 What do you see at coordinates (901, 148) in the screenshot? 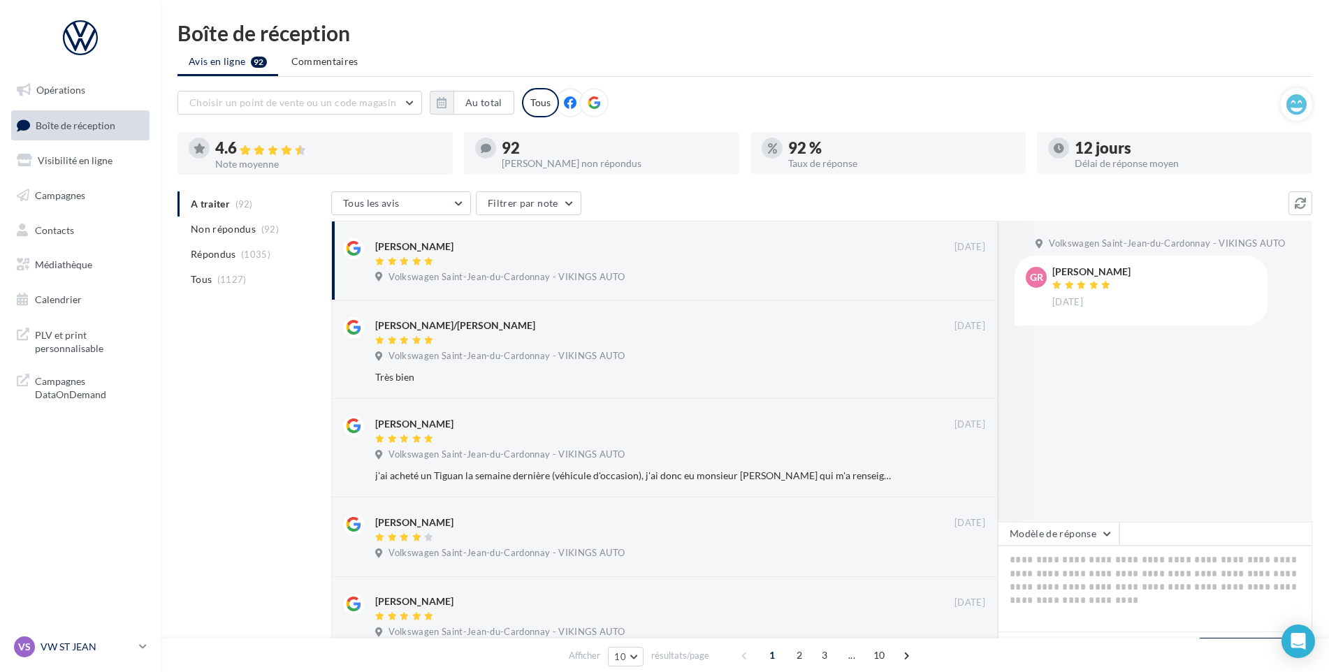
I see `div: 92 %` at bounding box center [901, 148].